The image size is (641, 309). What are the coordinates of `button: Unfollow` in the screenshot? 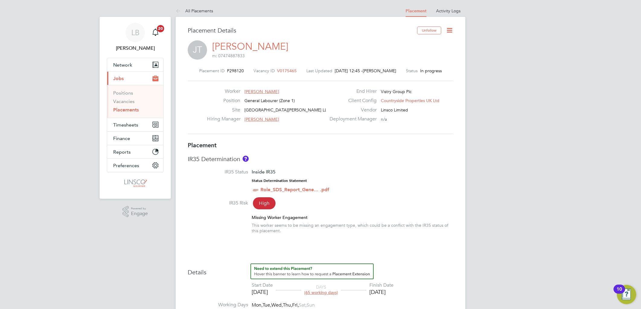 It's located at (429, 30).